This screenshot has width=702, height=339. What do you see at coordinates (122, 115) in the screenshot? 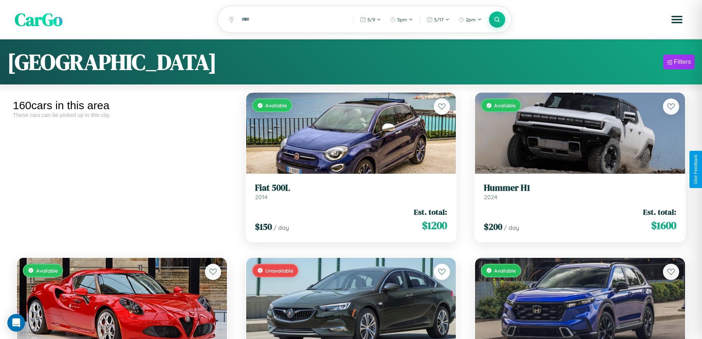
I see `div: These cars can be picked up in this city.` at bounding box center [122, 115].